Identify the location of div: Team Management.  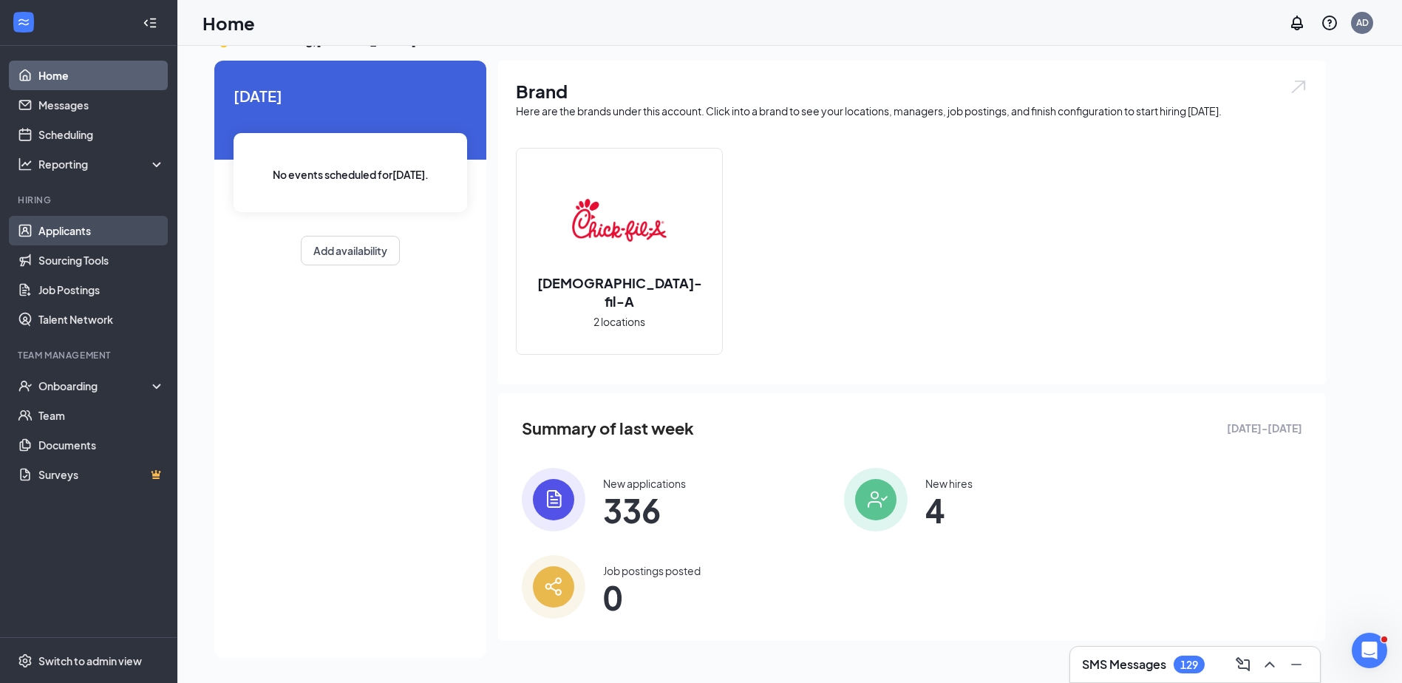
(89, 355).